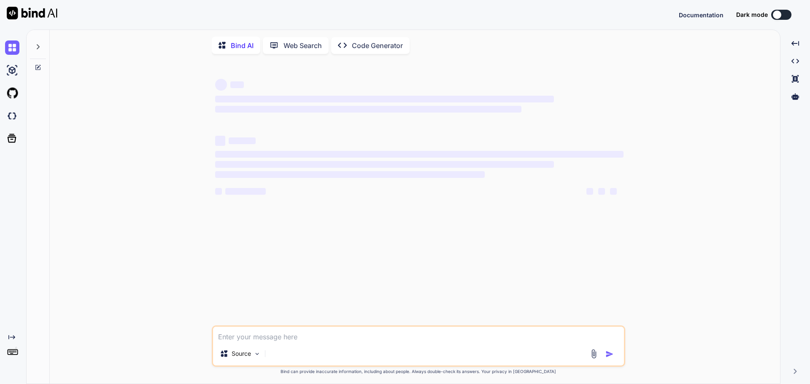 Image resolution: width=810 pixels, height=384 pixels. Describe the element at coordinates (302, 46) in the screenshot. I see `p: Web Search` at that location.